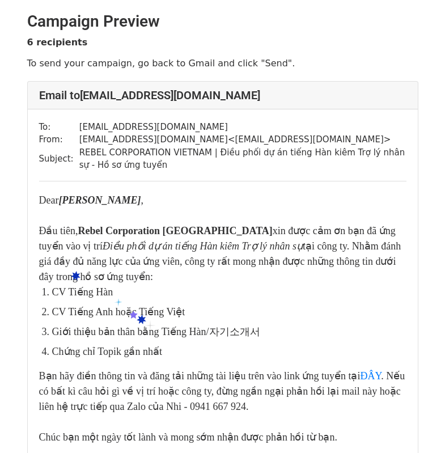  Describe the element at coordinates (229, 332) in the screenshot. I see `li: Giới thiệu bản thân bằng Tiếng Hàn/자기소개서` at that location.